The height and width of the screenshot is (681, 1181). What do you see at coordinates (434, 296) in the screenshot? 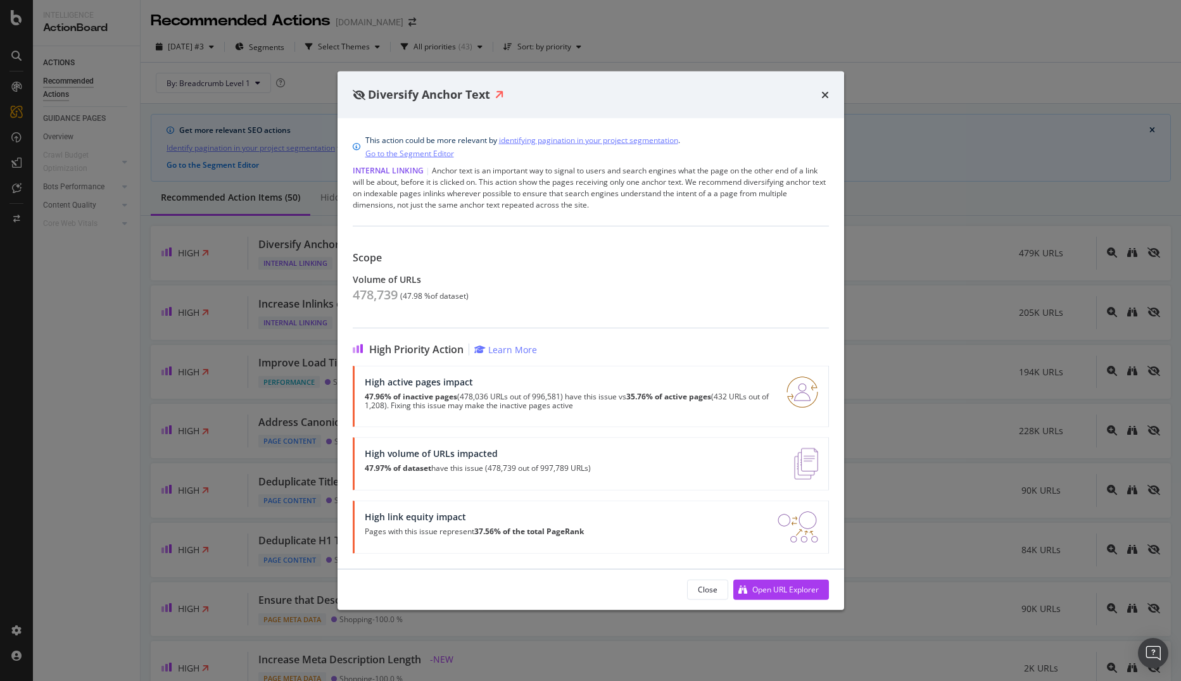
I see `div: ( 47.98 % of dataset )` at bounding box center [434, 296].